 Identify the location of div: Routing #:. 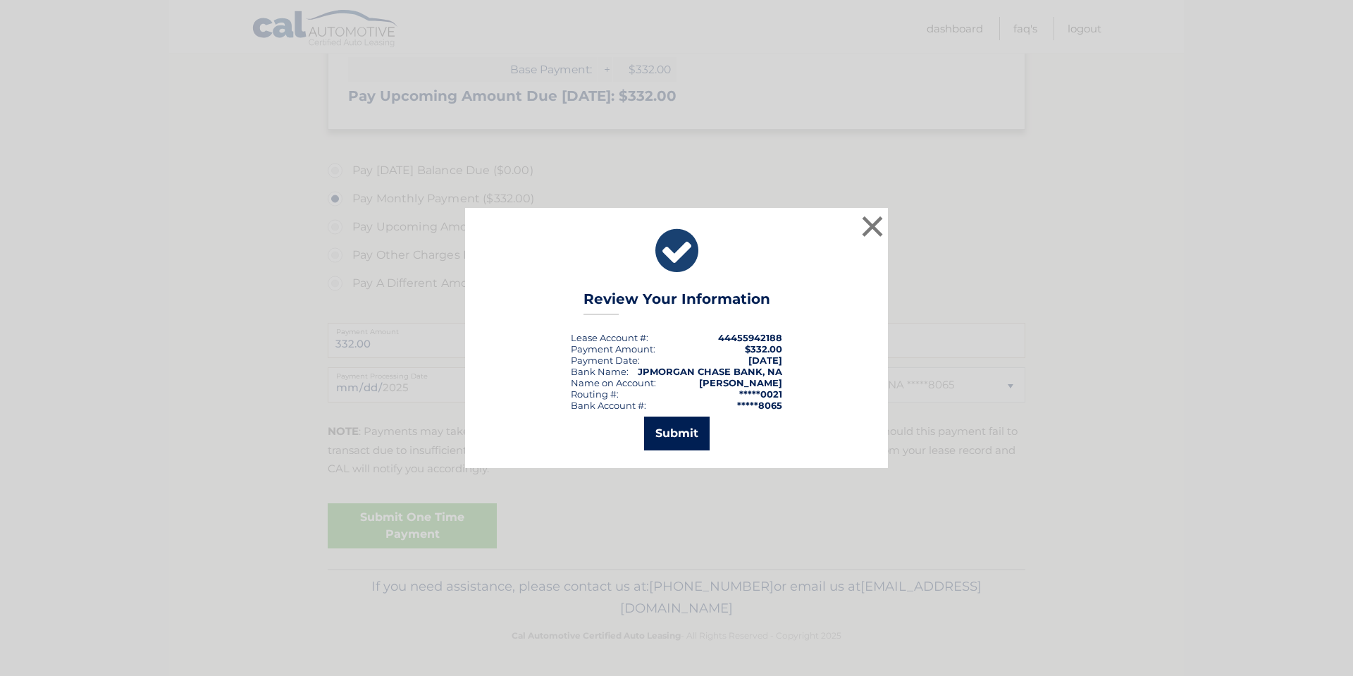
(595, 394).